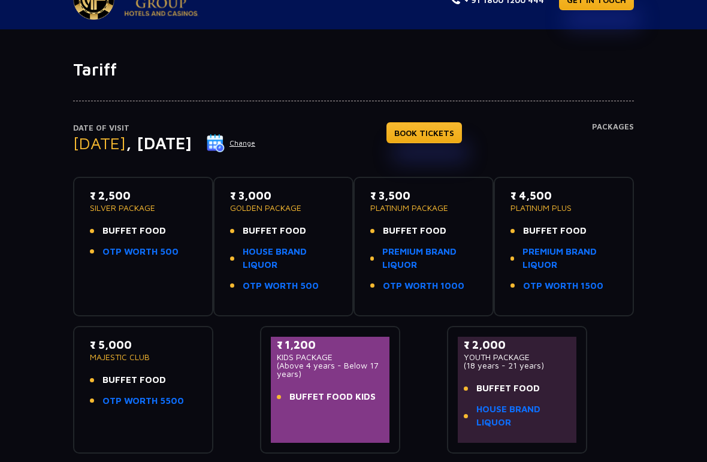  I want to click on a: BOOK TICKETS, so click(424, 132).